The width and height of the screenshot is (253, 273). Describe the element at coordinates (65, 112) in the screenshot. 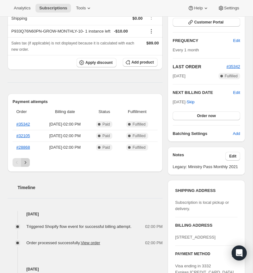

I see `span: Billing date` at that location.